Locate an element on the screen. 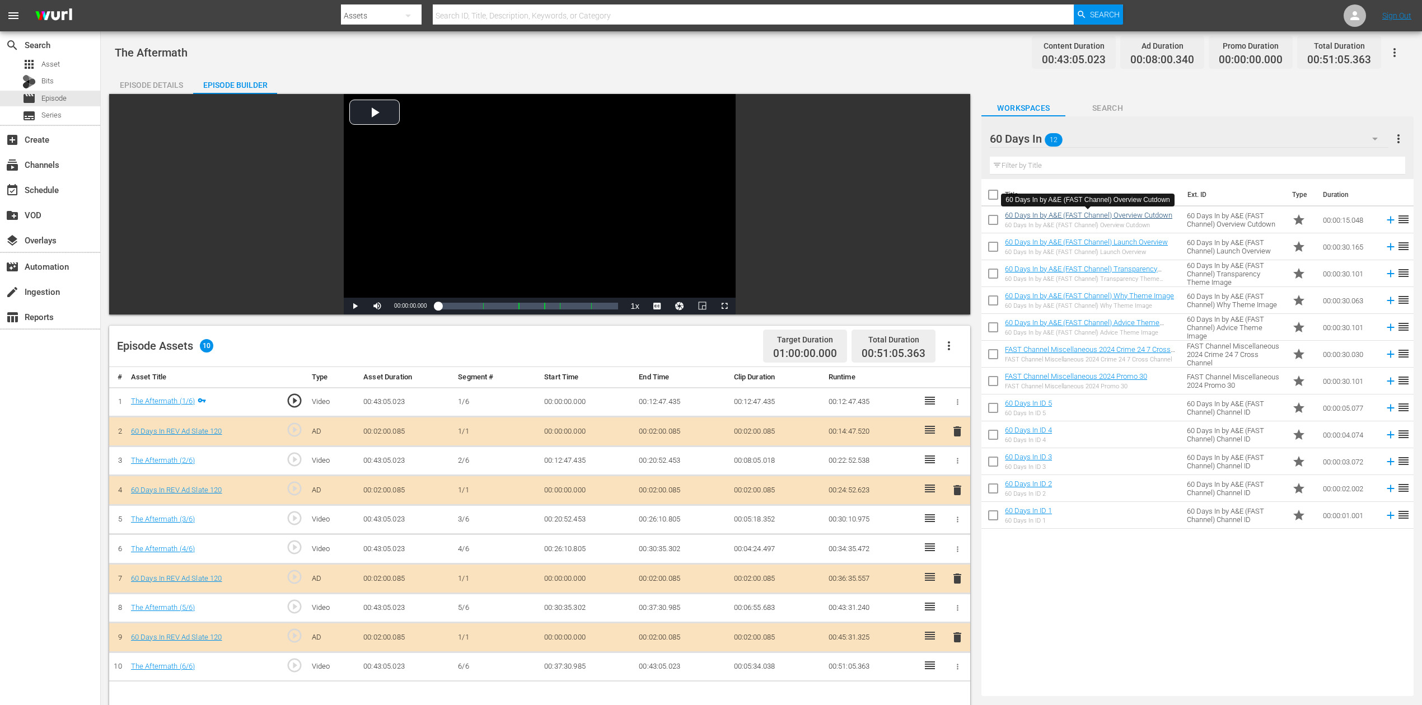 The image size is (1422, 705). td: 60 Days In by A&E (FAST Channel) Overview Cutdown is located at coordinates (1235, 220).